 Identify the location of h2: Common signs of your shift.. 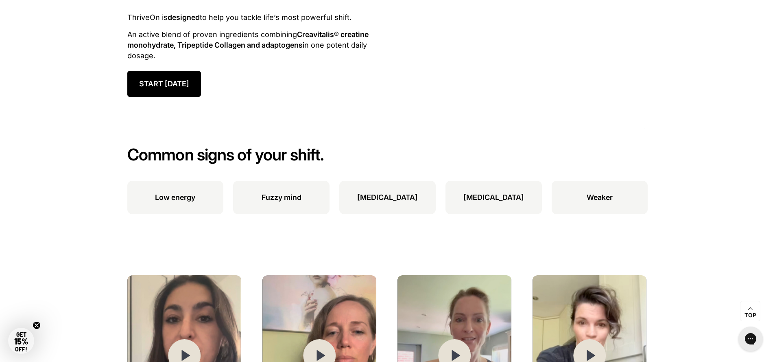
(388, 155).